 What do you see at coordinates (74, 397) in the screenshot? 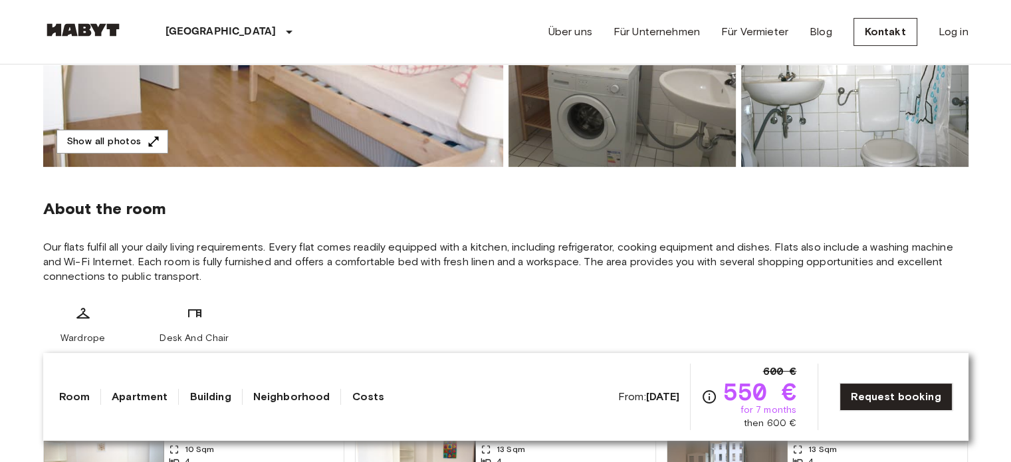
I see `a: Room` at bounding box center [74, 397].